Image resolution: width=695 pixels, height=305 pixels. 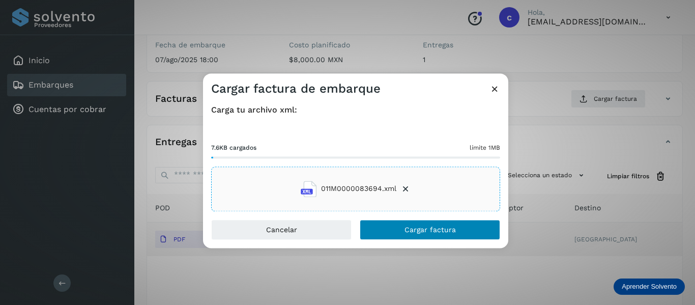 I want to click on span: 7.6KB cargados, so click(x=233, y=147).